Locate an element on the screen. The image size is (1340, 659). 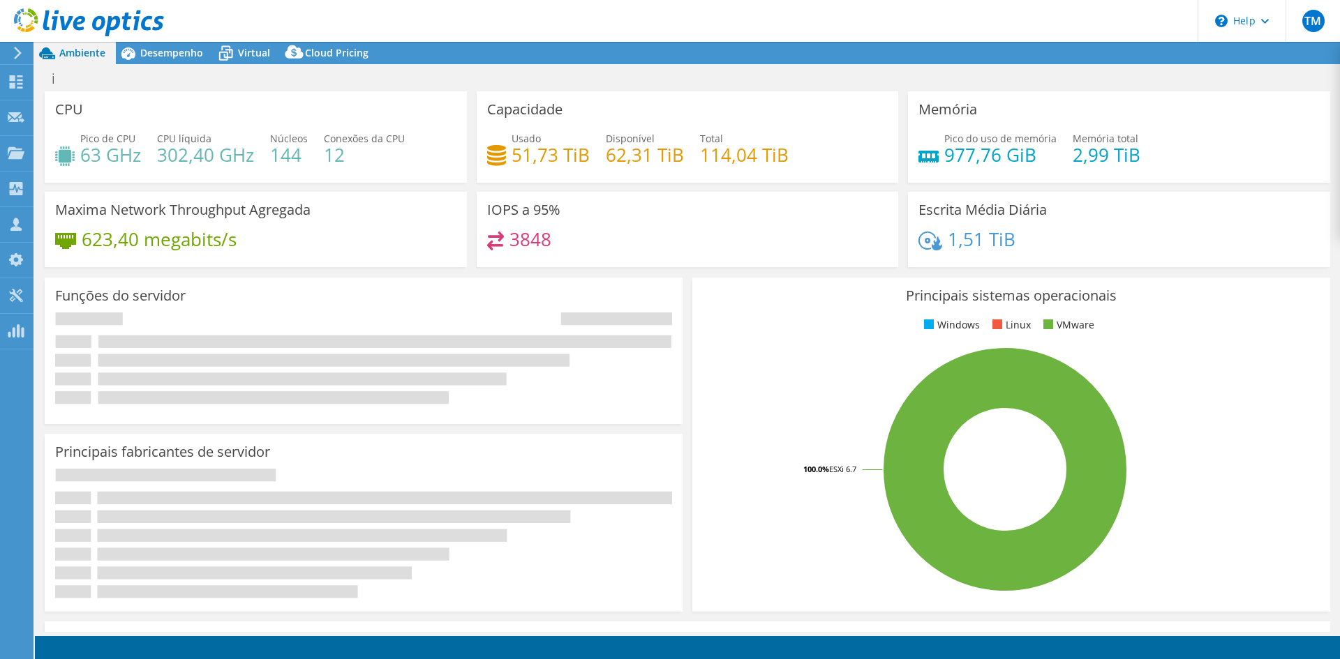
span: Desempenho is located at coordinates (172, 52).